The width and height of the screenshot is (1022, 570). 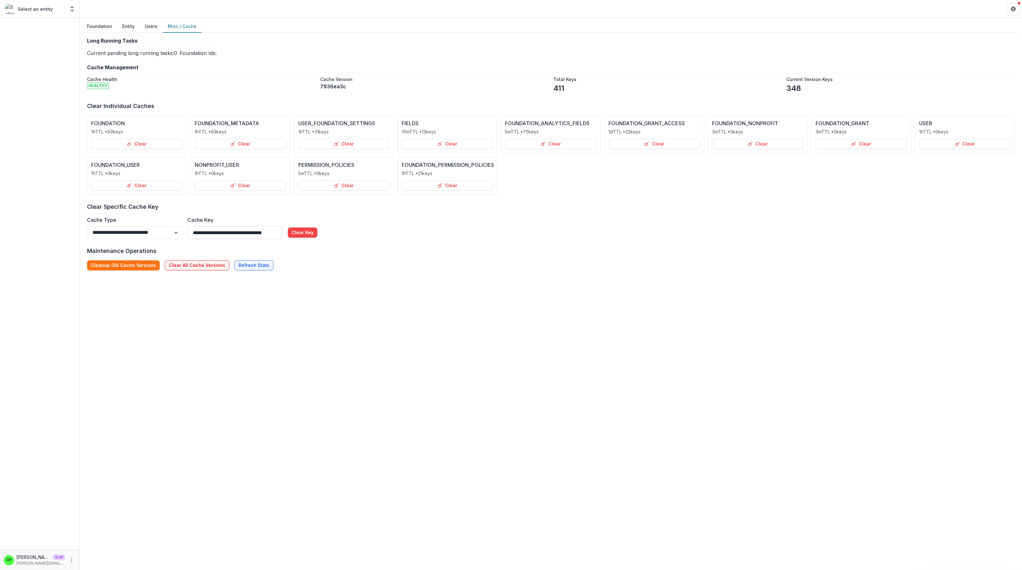 I want to click on img: Select an entity, so click(x=10, y=9).